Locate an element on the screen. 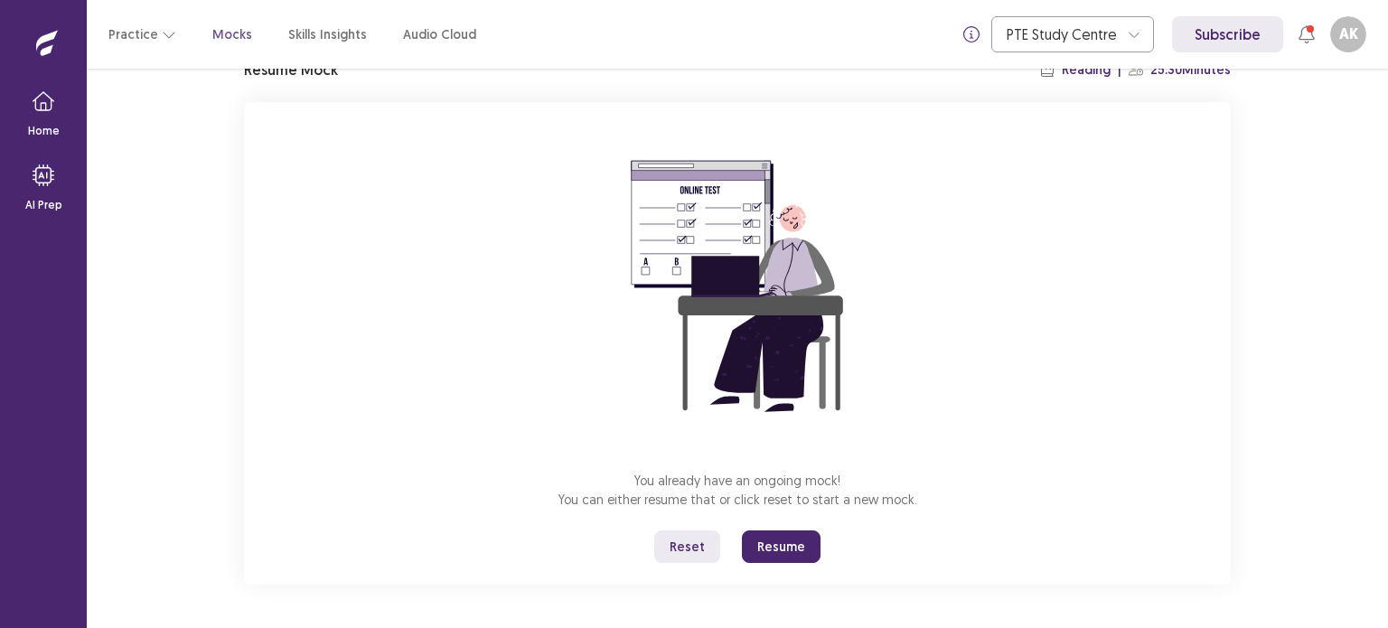 This screenshot has height=628, width=1388. a: Audio Cloud is located at coordinates (439, 34).